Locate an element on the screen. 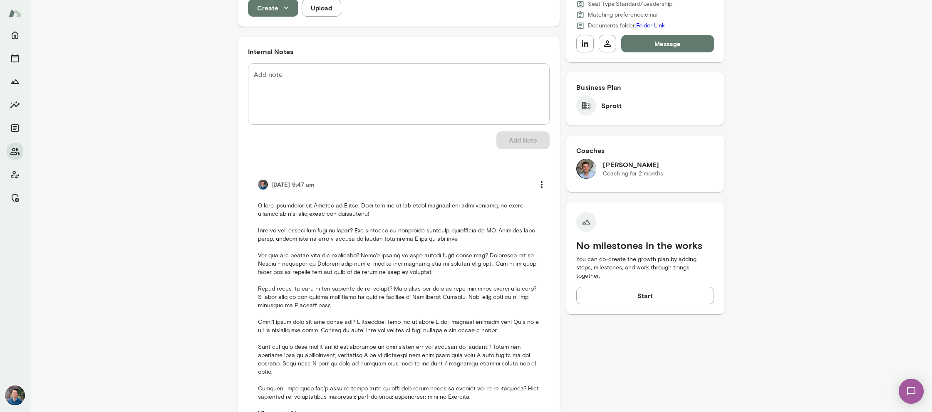 This screenshot has width=932, height=412. button: Start is located at coordinates (645, 296).